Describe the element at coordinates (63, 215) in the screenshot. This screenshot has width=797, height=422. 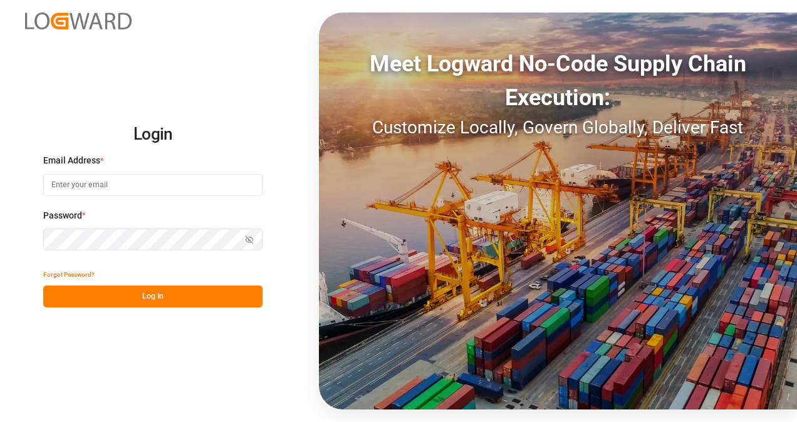
I see `span: Password` at that location.